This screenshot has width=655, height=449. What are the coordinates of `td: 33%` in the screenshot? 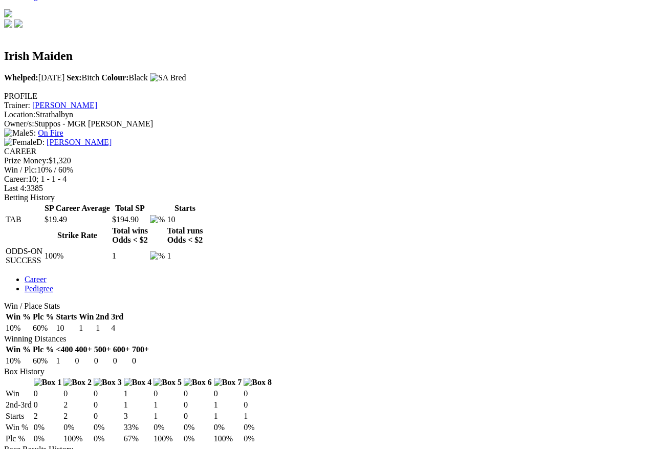 It's located at (138, 427).